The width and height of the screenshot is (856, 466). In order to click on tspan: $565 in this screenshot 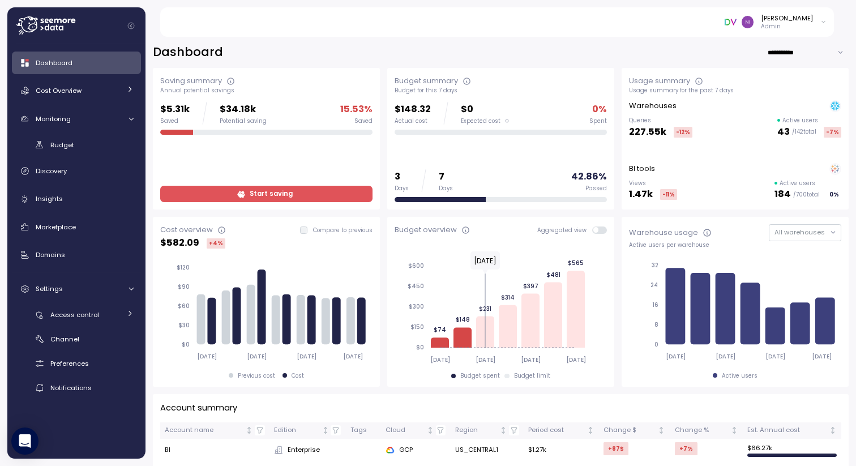, I will do `click(576, 263)`.